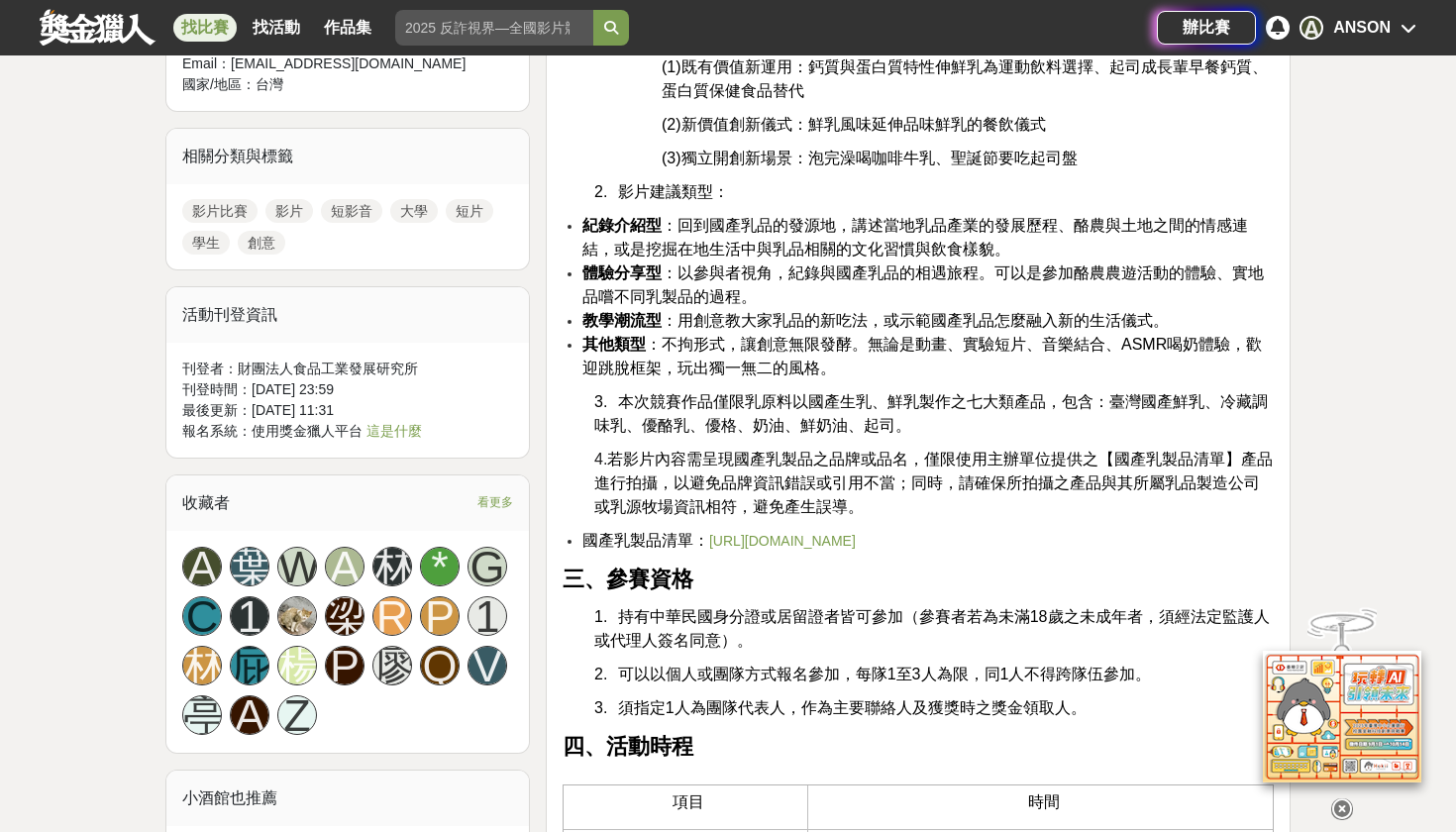  Describe the element at coordinates (600, 617) in the screenshot. I see `span: 1.` at that location.